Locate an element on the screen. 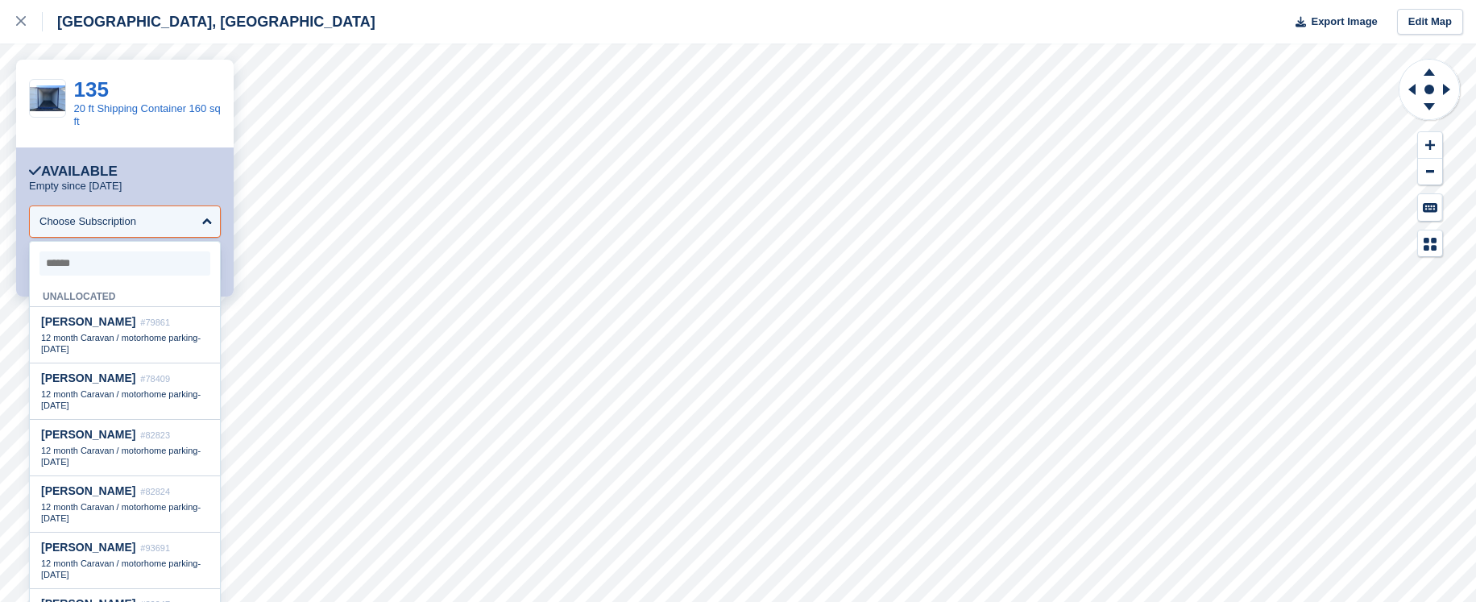  button: Keyboard Shortcuts is located at coordinates (1431, 207).